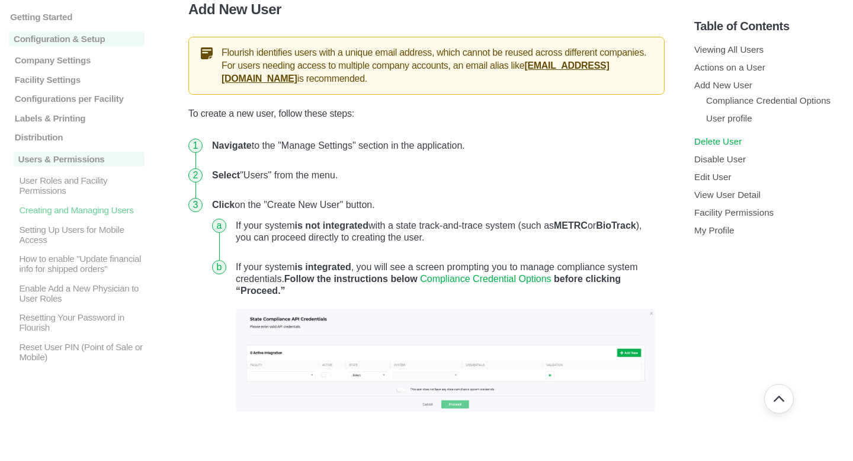 The width and height of the screenshot is (853, 461). I want to click on a: View User Detail, so click(727, 194).